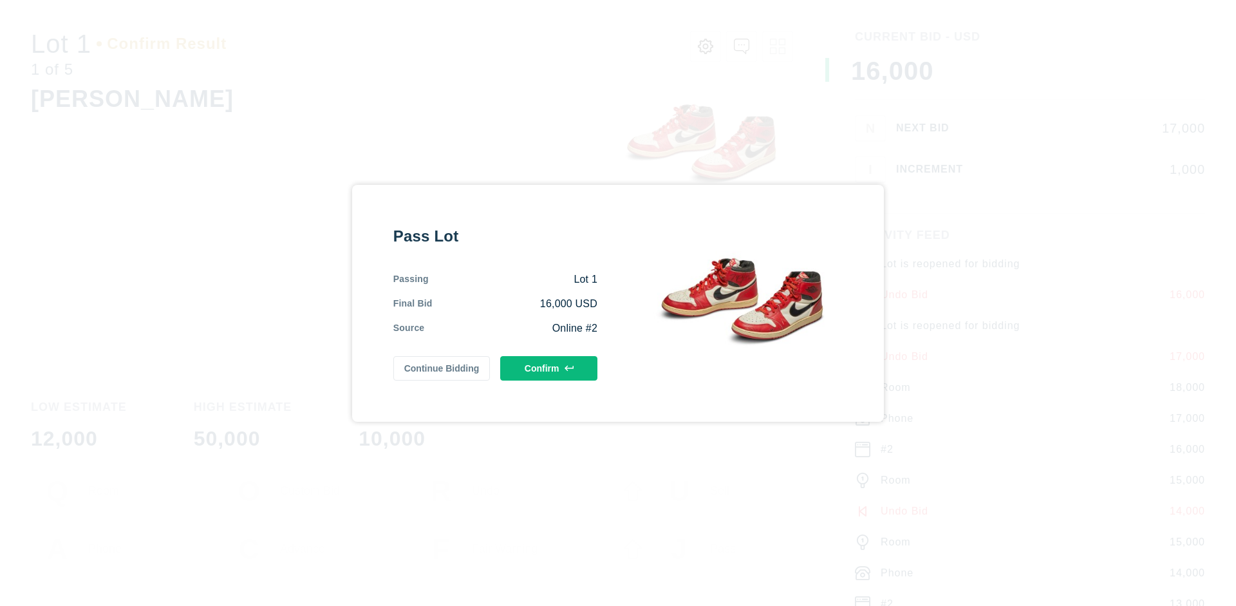 This screenshot has width=1236, height=606. Describe the element at coordinates (413, 304) in the screenshot. I see `div: Final Bid` at that location.